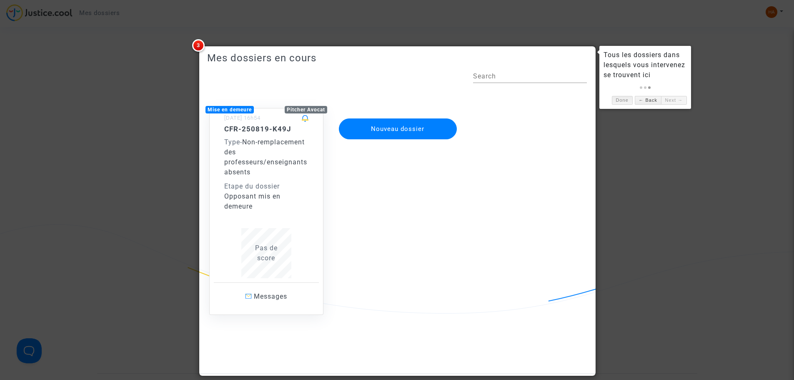  Describe the element at coordinates (232, 142) in the screenshot. I see `span: Type` at that location.